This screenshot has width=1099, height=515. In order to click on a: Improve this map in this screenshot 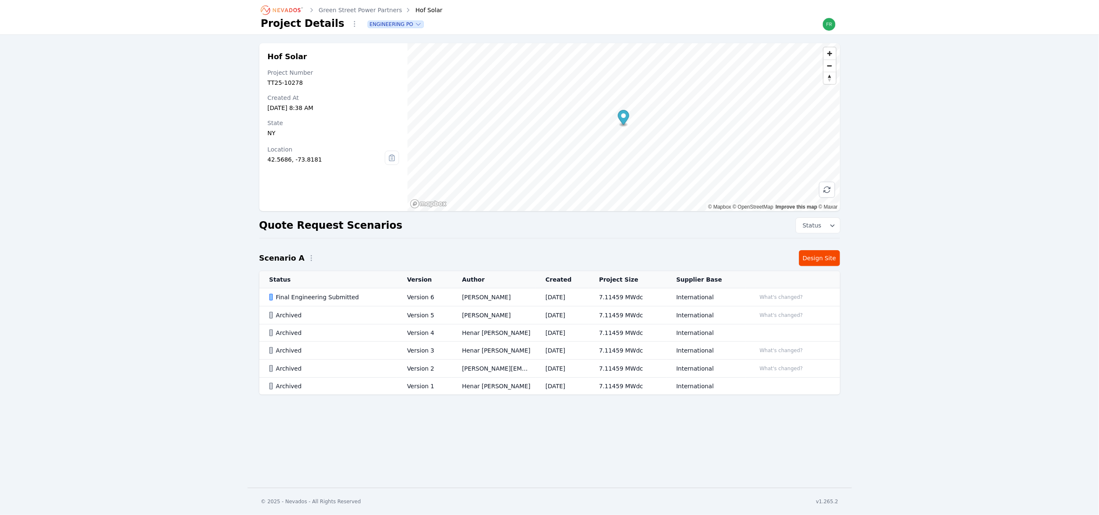, I will do `click(796, 207)`.